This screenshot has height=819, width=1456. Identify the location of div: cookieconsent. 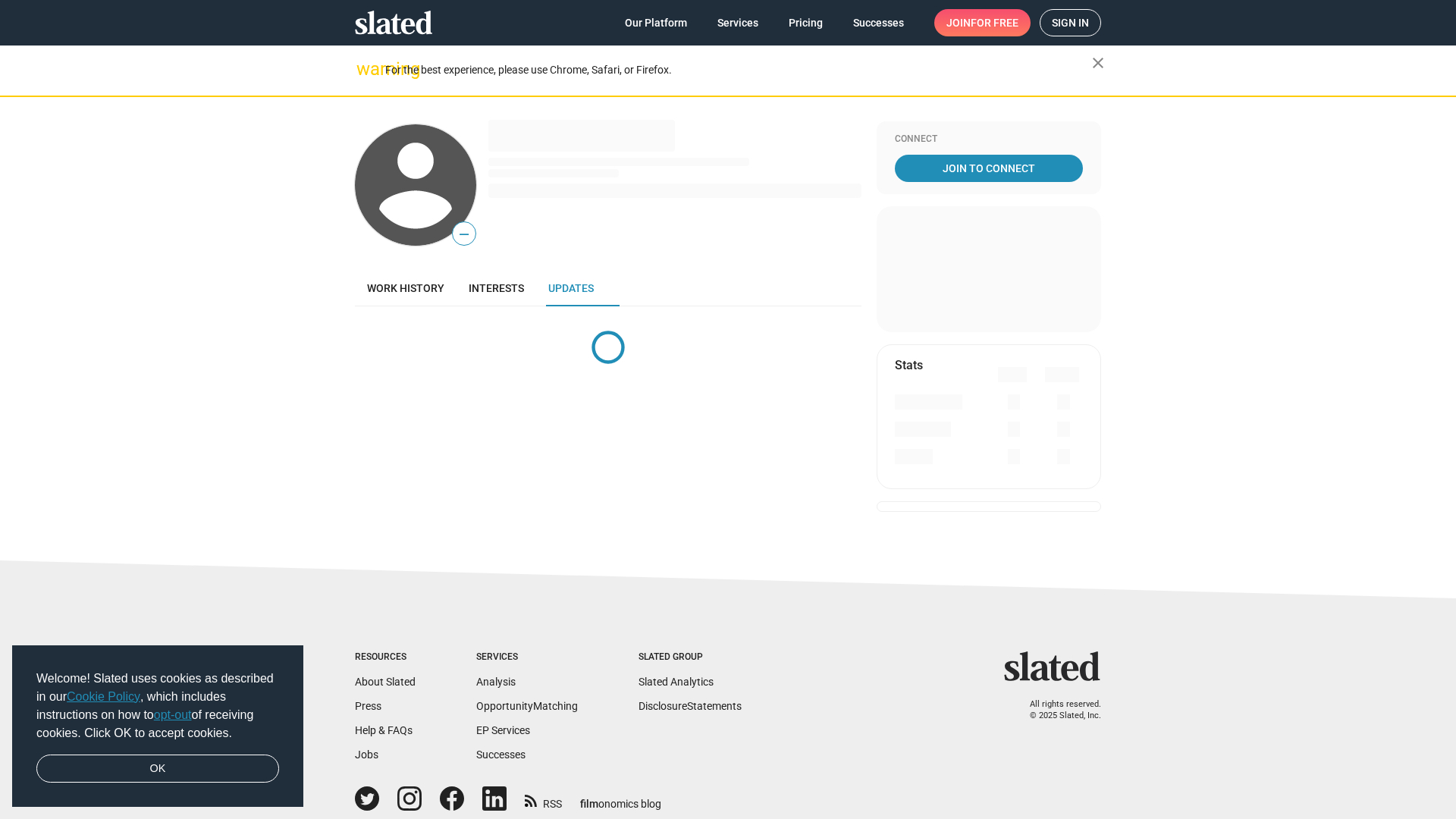
(158, 726).